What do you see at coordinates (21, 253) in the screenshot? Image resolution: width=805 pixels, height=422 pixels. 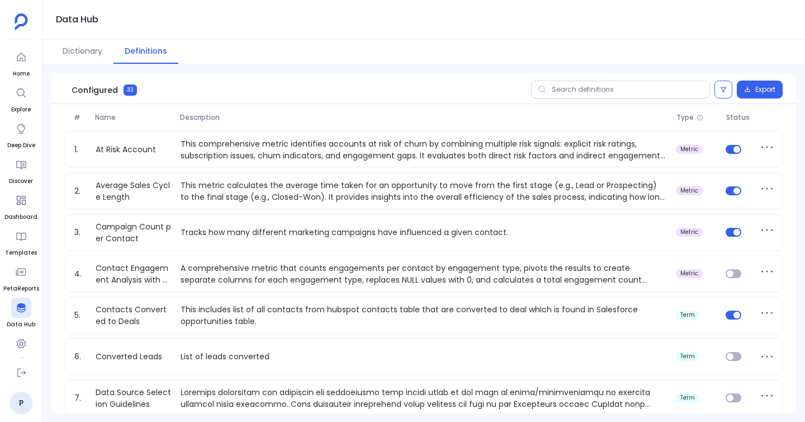 I see `span: Templates` at bounding box center [21, 253].